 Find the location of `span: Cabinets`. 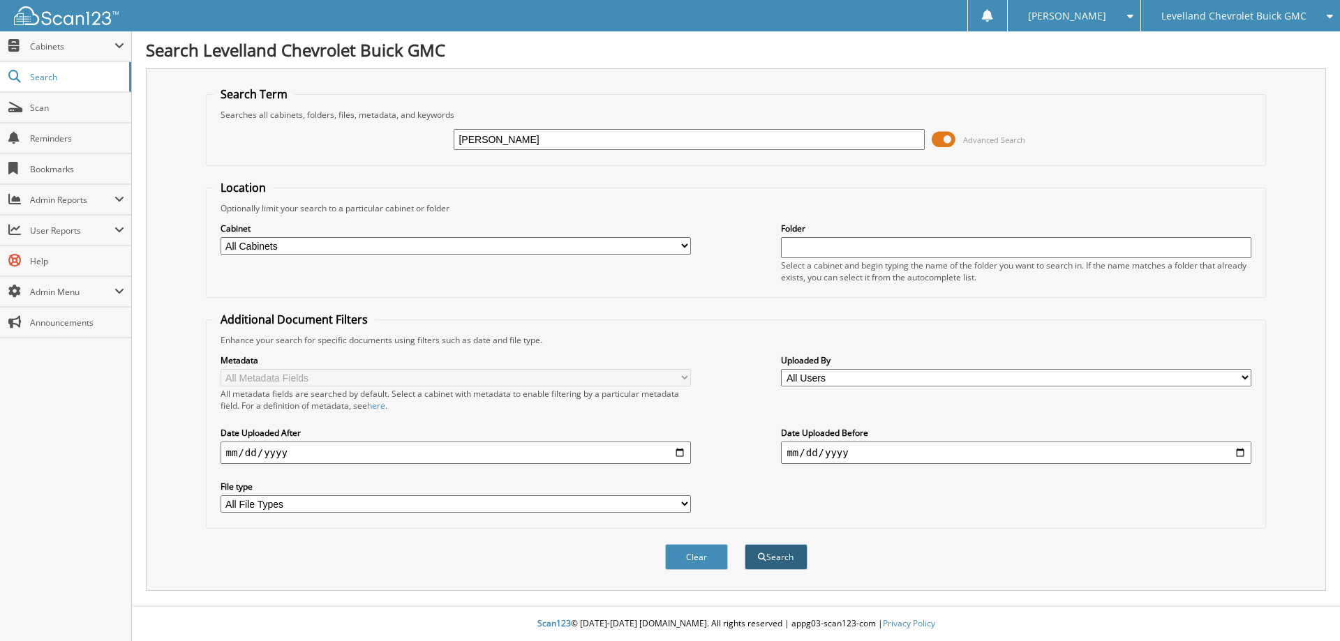

span: Cabinets is located at coordinates (72, 46).